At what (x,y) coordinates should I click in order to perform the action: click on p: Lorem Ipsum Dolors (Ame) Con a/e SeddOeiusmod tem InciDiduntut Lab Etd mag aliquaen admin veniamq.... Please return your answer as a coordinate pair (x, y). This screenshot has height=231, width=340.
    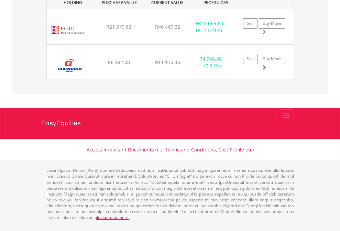
    Looking at the image, I should click on (170, 194).